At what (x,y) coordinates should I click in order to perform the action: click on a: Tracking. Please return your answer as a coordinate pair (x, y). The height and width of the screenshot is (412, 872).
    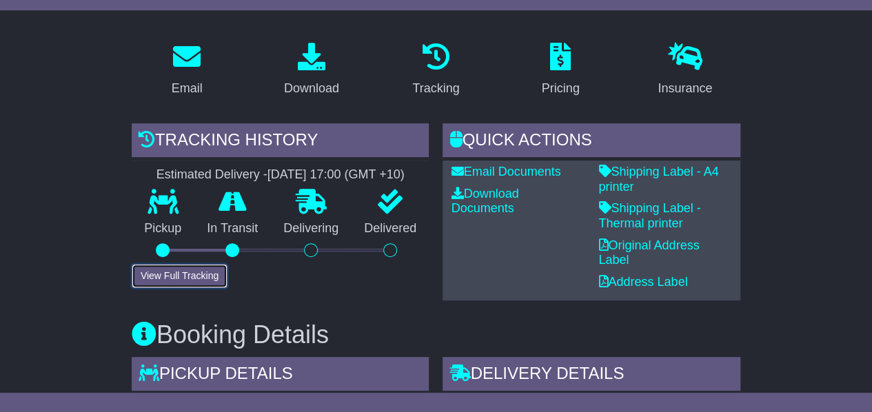
    Looking at the image, I should click on (436, 70).